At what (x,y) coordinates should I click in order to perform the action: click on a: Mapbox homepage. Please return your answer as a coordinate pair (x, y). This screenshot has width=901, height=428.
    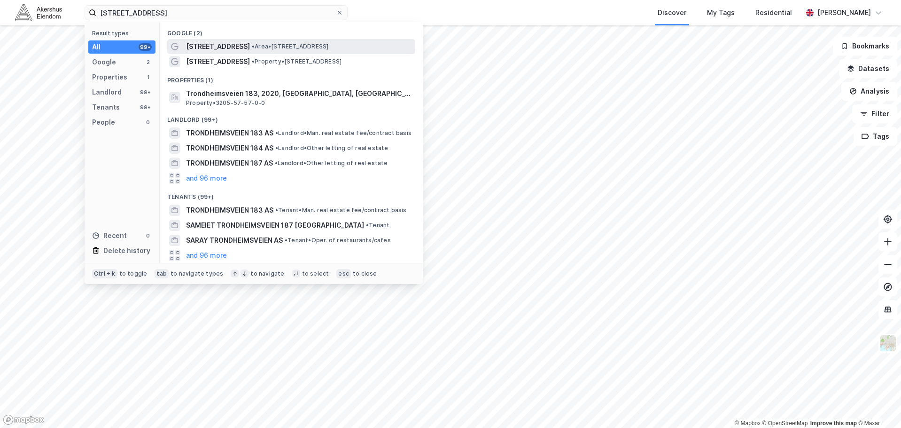
    Looking at the image, I should click on (23, 419).